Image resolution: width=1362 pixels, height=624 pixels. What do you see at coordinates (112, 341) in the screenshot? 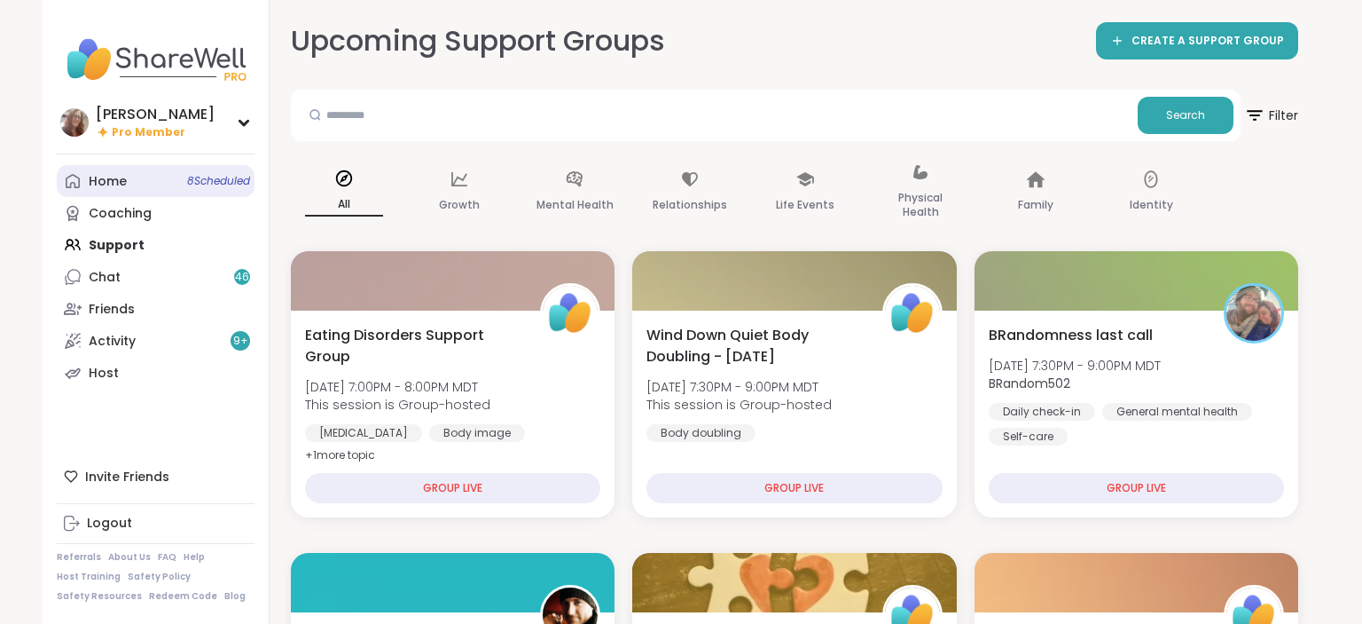
I see `div: Activity` at bounding box center [112, 341].